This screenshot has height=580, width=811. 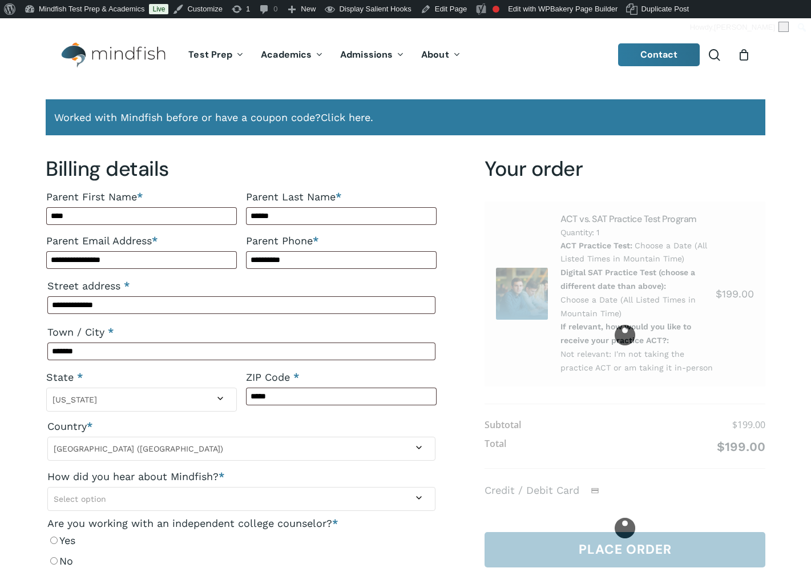 What do you see at coordinates (159, 9) in the screenshot?
I see `a: Live` at bounding box center [159, 9].